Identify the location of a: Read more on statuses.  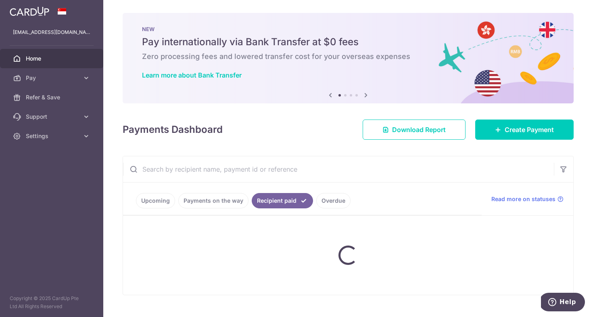
(528, 199).